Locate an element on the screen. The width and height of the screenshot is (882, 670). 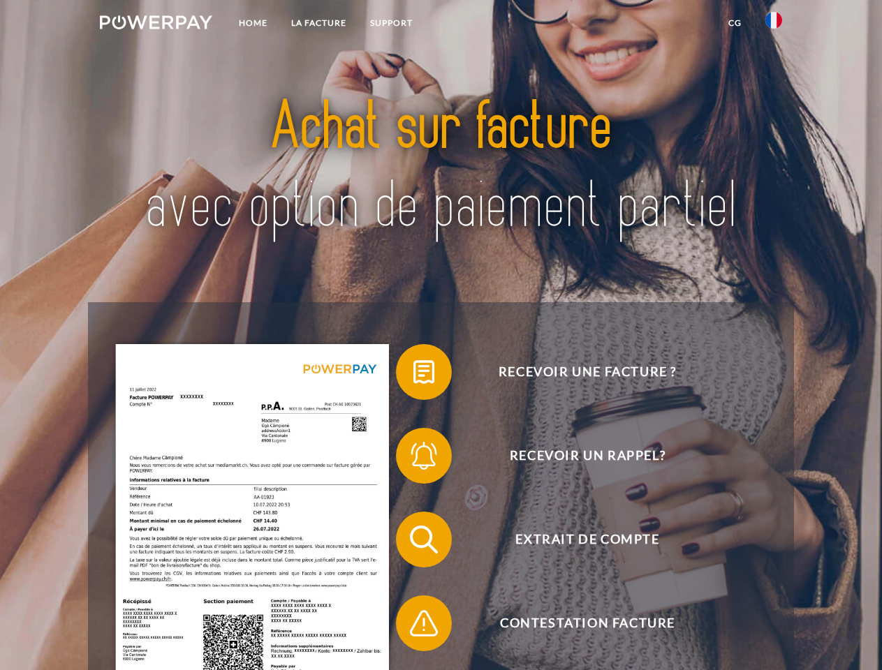
button: Extrait de compte is located at coordinates (577, 540).